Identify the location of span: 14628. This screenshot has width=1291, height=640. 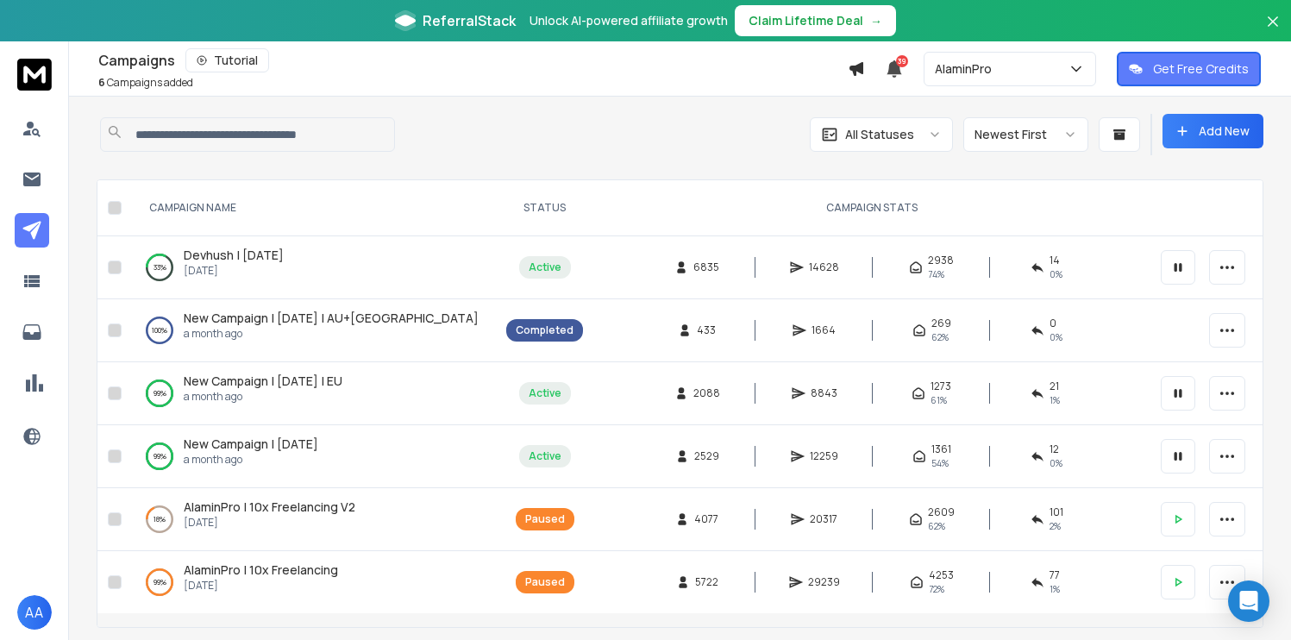
(824, 267).